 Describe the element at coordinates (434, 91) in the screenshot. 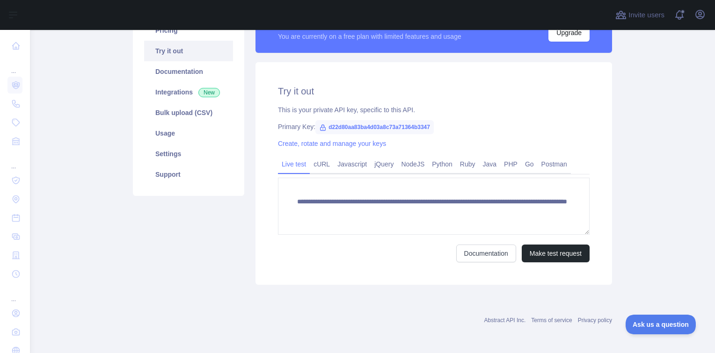

I see `h2: Try it out` at that location.